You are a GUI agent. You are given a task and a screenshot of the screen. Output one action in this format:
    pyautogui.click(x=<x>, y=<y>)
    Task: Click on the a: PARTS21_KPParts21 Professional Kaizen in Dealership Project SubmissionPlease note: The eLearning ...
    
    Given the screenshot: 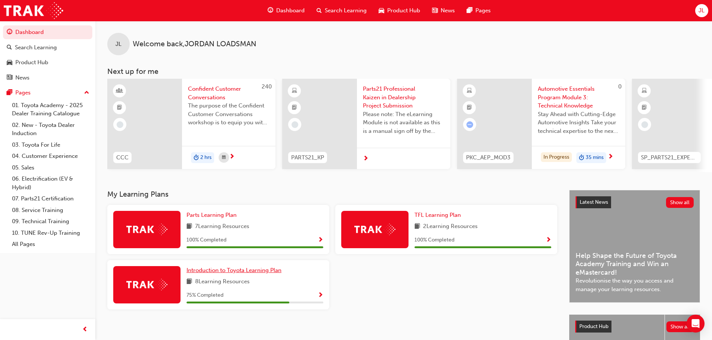 What is the action you would take?
    pyautogui.click(x=366, y=124)
    